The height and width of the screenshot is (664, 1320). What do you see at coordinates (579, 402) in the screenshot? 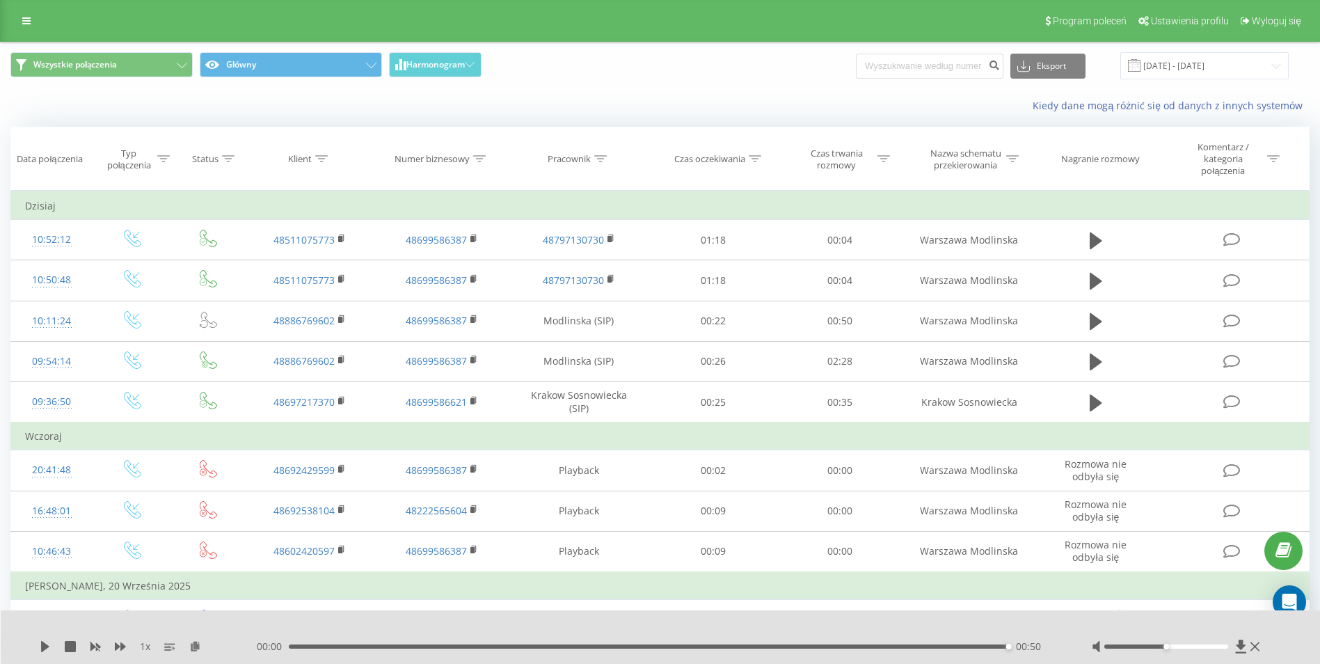
I see `td: Krakow Sosnowiecka (SIP)` at bounding box center [579, 402].